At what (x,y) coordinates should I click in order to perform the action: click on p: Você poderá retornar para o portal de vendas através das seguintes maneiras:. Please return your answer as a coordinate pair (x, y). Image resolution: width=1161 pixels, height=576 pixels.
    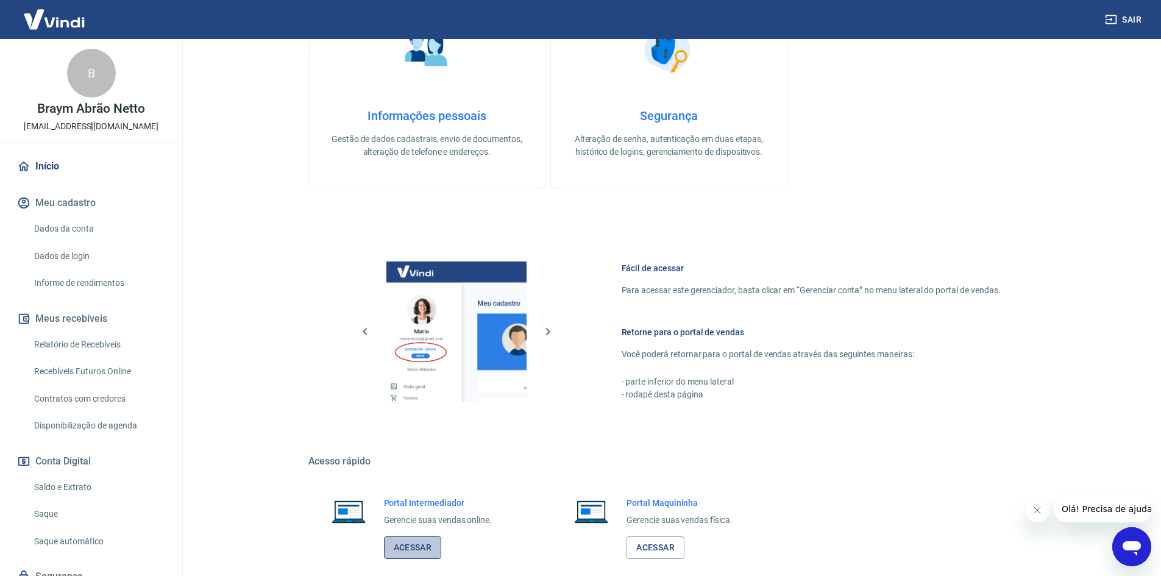
    Looking at the image, I should click on (811, 354).